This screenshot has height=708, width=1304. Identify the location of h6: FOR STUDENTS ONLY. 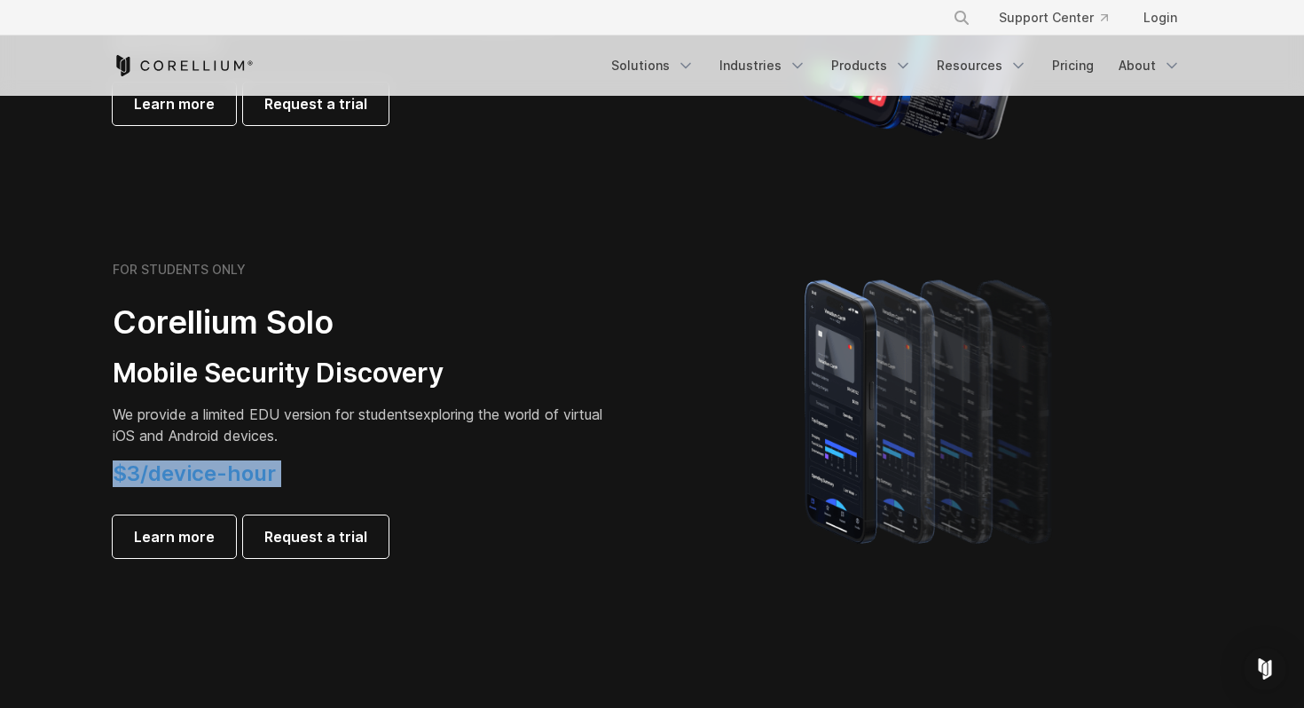
(179, 270).